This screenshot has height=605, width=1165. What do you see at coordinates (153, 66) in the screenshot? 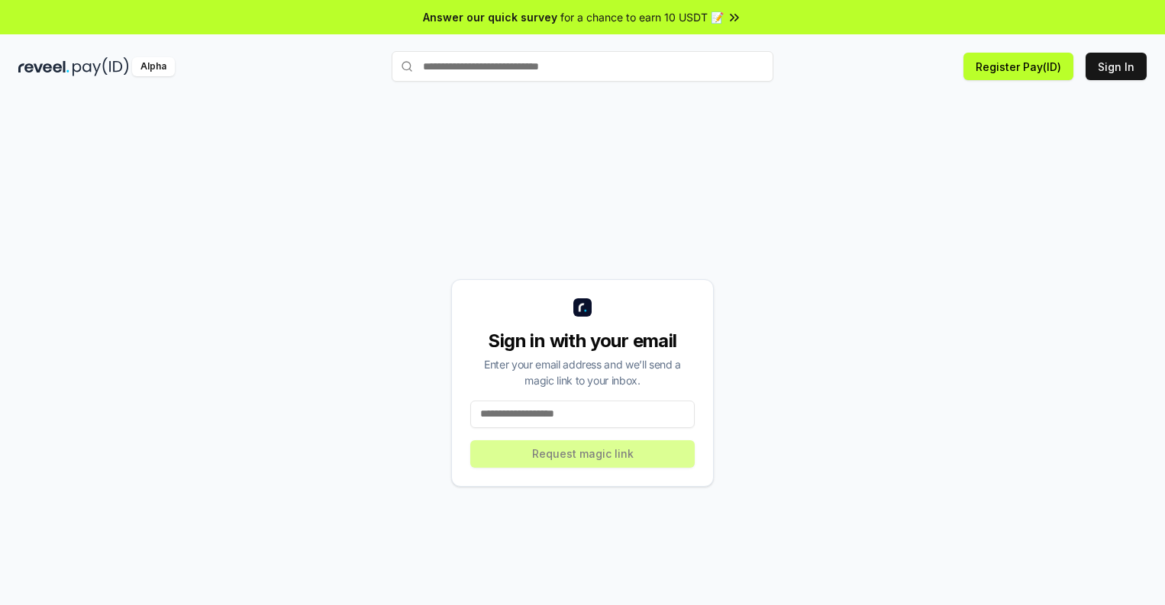
I see `div: Alpha` at bounding box center [153, 66].